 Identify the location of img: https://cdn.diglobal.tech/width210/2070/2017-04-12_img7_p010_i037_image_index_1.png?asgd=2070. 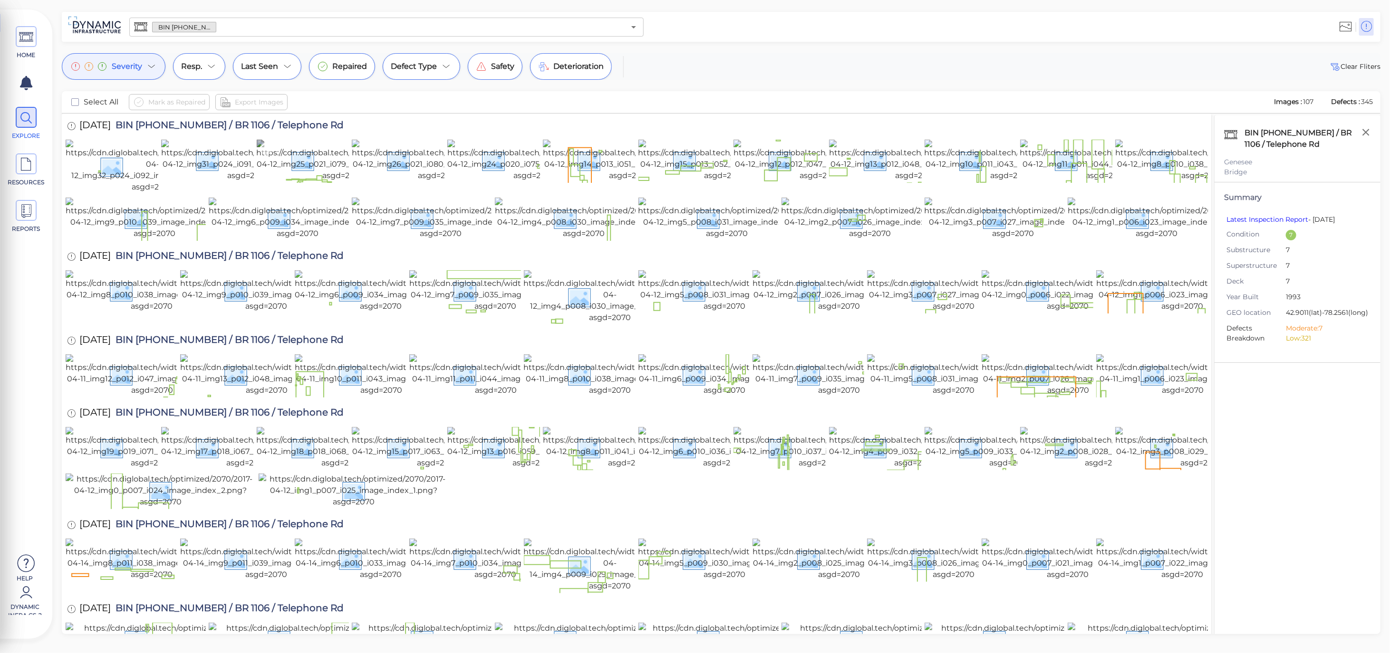
(819, 448).